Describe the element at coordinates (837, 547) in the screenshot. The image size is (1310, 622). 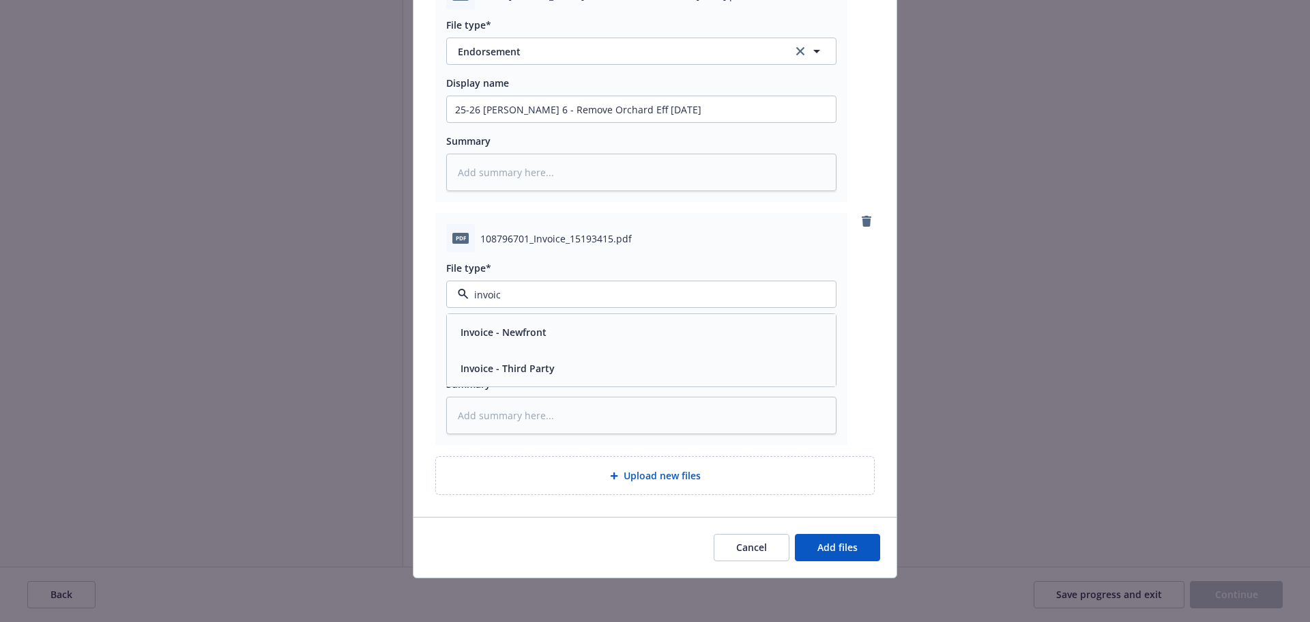
I see `span: Add files` at that location.